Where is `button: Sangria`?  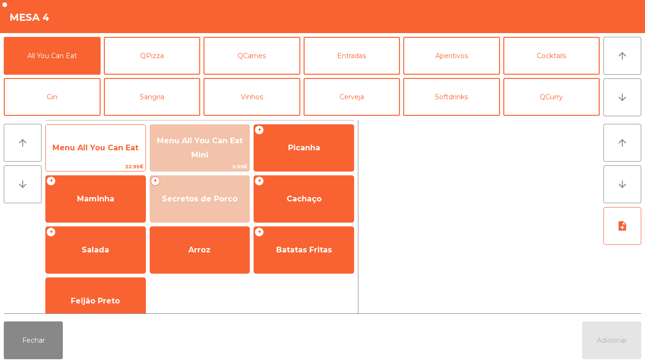
button: Sangria is located at coordinates (152, 97).